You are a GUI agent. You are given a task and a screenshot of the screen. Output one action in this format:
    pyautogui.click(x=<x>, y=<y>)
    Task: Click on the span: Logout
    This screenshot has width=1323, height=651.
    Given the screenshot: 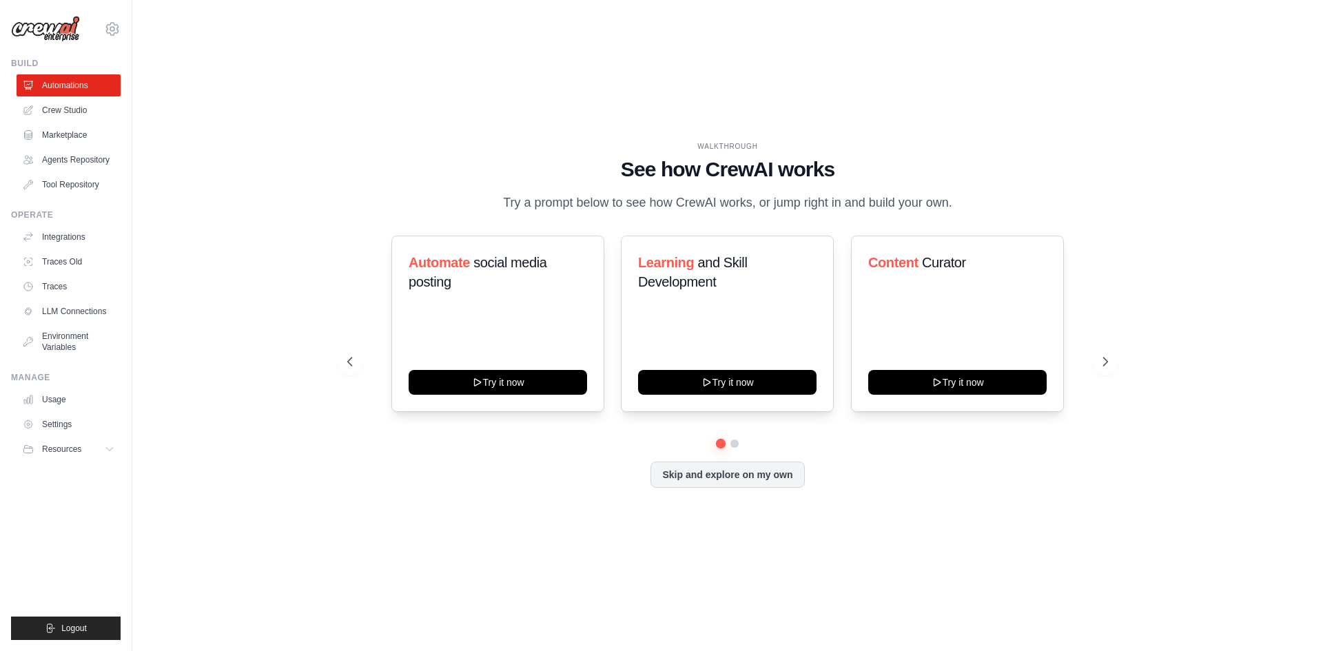 What is the action you would take?
    pyautogui.click(x=74, y=628)
    